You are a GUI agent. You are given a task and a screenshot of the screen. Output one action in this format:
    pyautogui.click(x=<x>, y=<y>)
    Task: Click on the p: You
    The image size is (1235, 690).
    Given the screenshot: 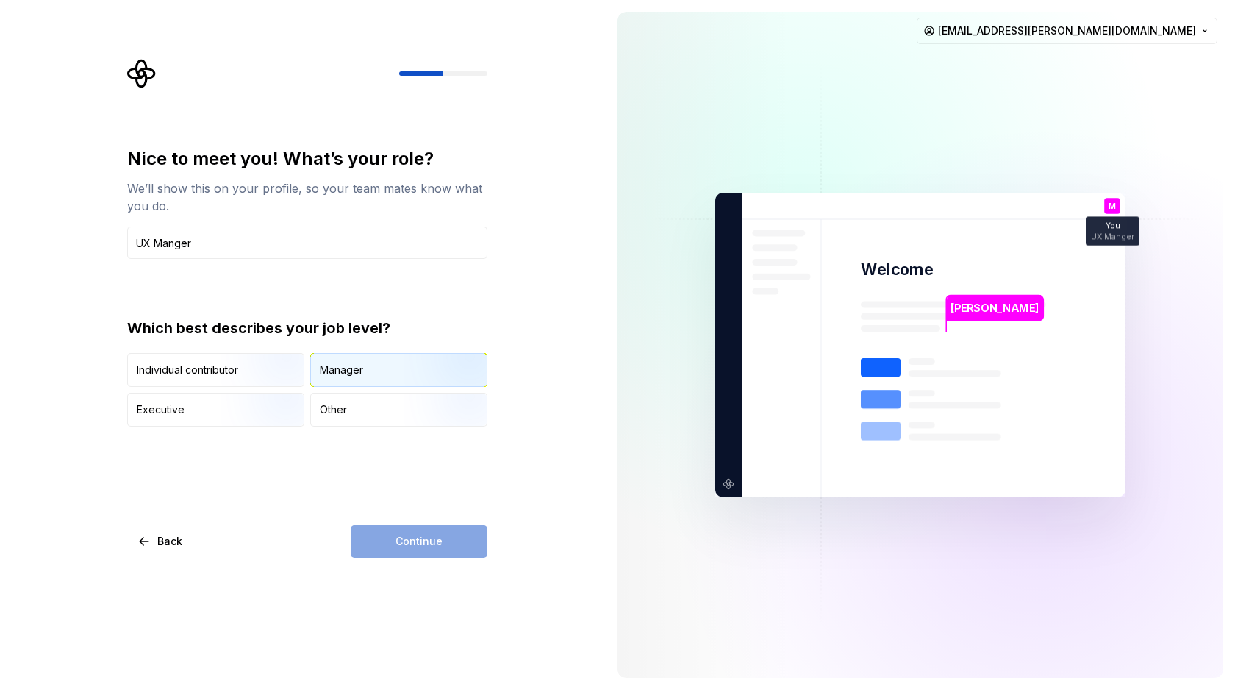 What is the action you would take?
    pyautogui.click(x=1112, y=226)
    